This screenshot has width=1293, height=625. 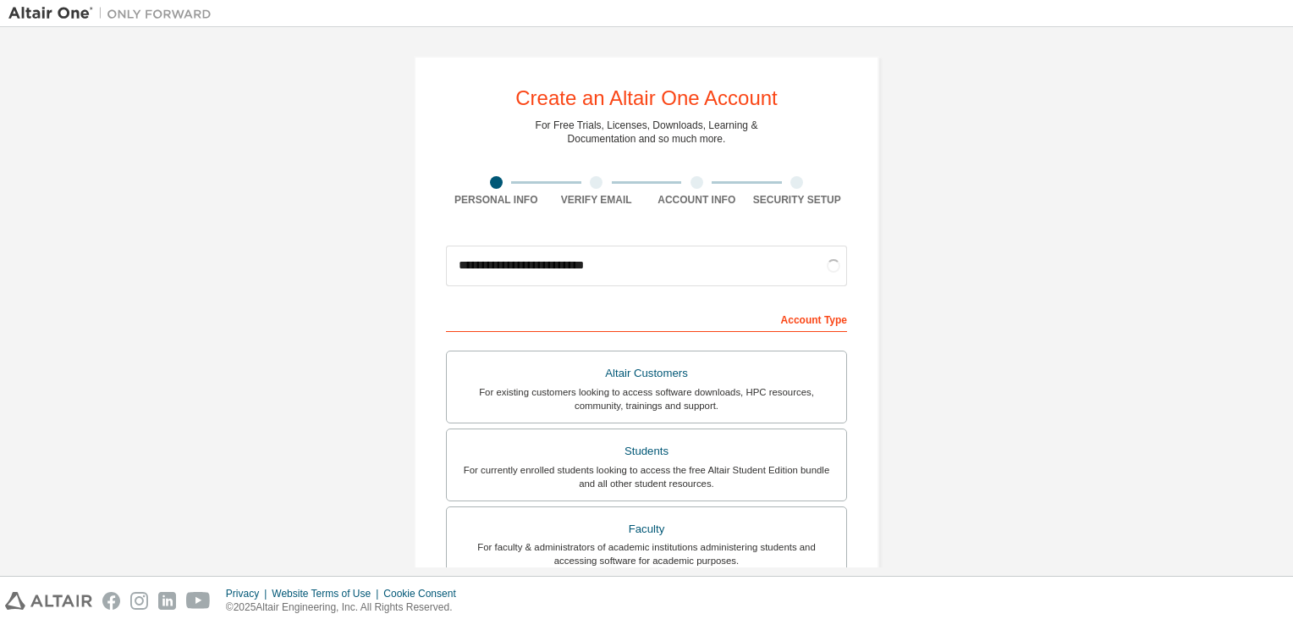 What do you see at coordinates (647, 476) in the screenshot?
I see `div: For currently enrolled students looking to access the free Altair Student Edition bundle and all ...` at bounding box center [647, 476].